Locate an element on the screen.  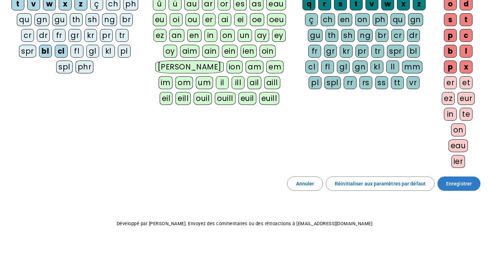
div: ouil is located at coordinates (203, 98).